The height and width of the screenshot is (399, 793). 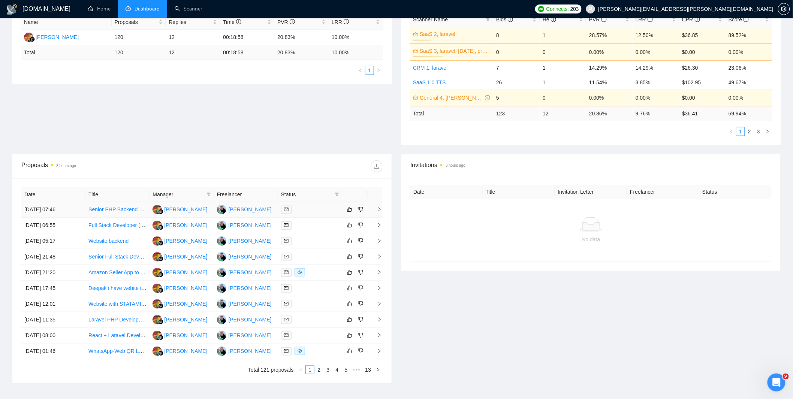 I want to click on td: 1, so click(x=563, y=67).